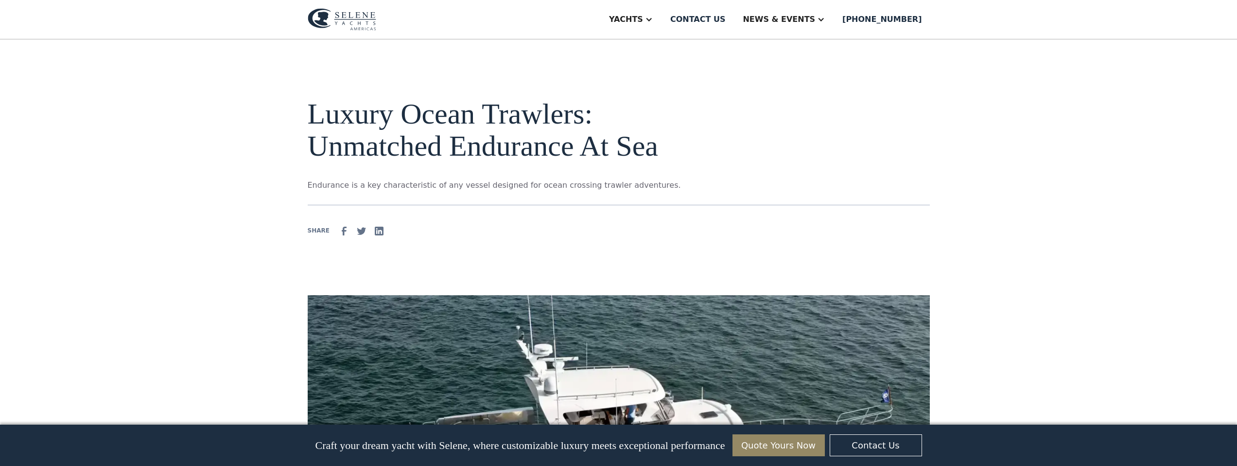 This screenshot has height=466, width=1237. Describe the element at coordinates (626, 19) in the screenshot. I see `div: Yachts` at that location.